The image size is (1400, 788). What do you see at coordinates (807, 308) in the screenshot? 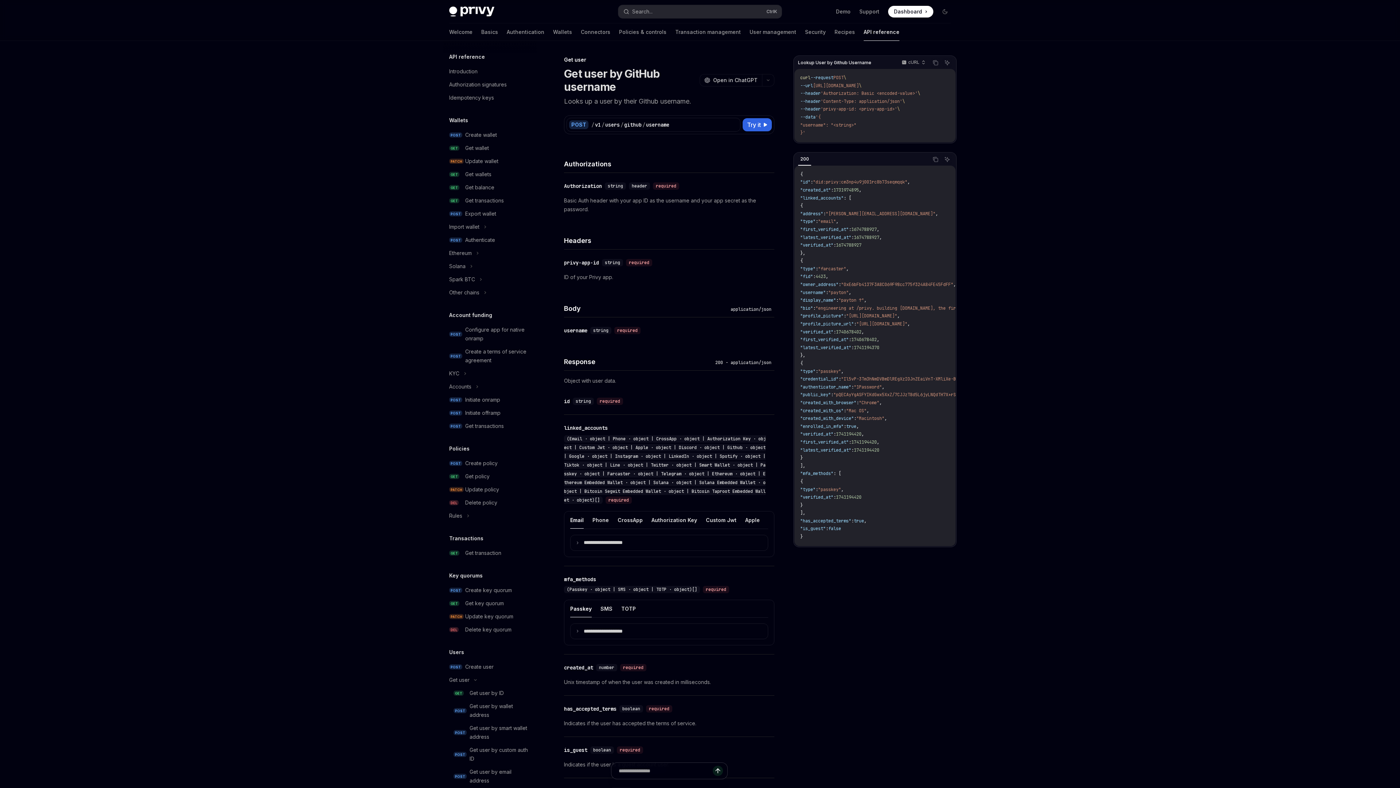
I see `span: "bio"` at bounding box center [807, 308].